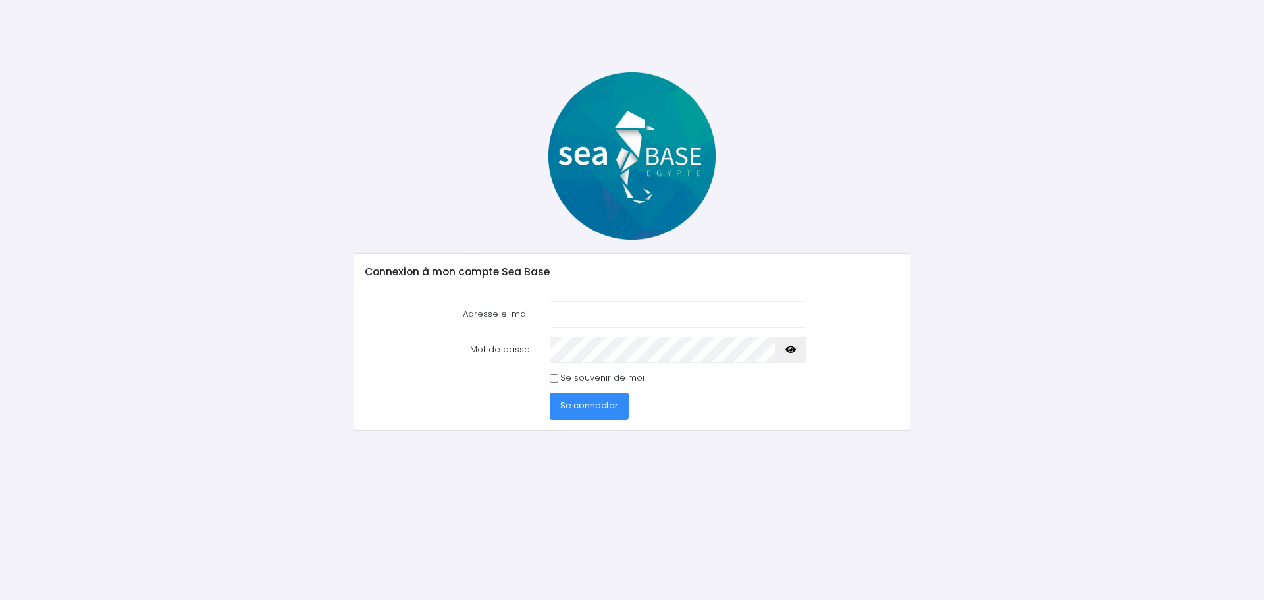 This screenshot has width=1264, height=600. I want to click on label: Adresse e-mail, so click(448, 314).